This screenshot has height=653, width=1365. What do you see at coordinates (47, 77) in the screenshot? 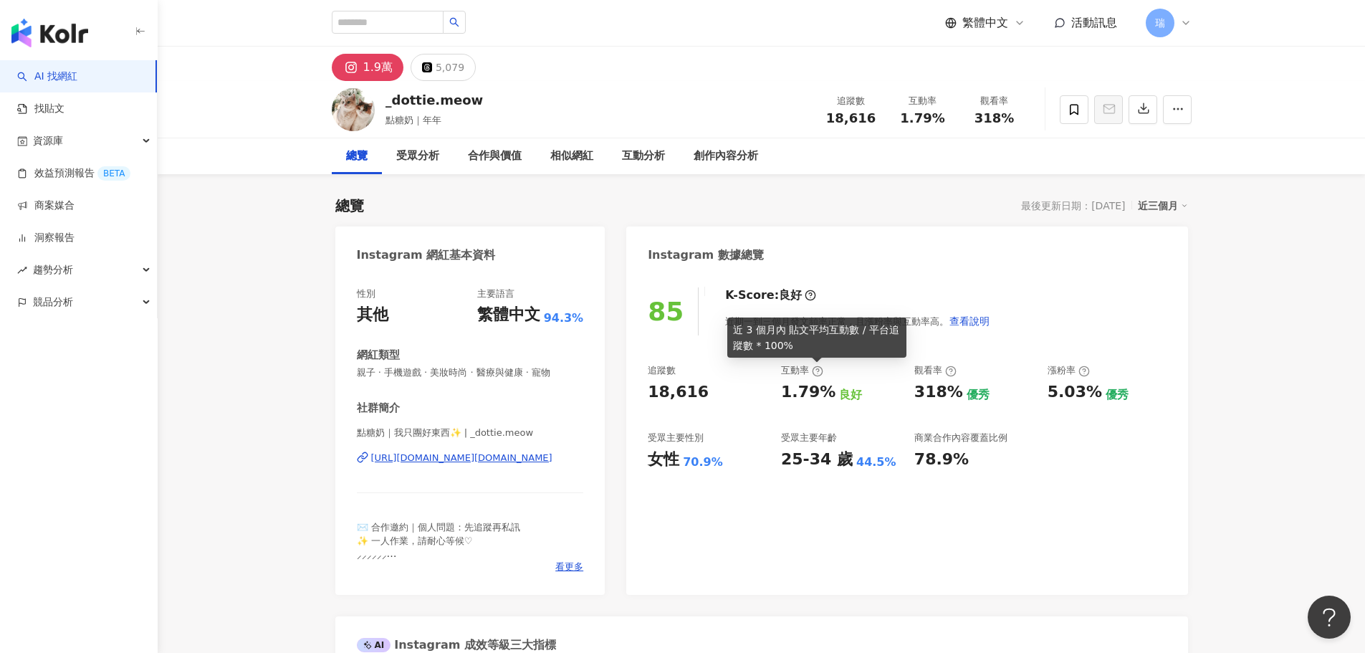
I see `a: searchAI 找網紅` at bounding box center [47, 77].